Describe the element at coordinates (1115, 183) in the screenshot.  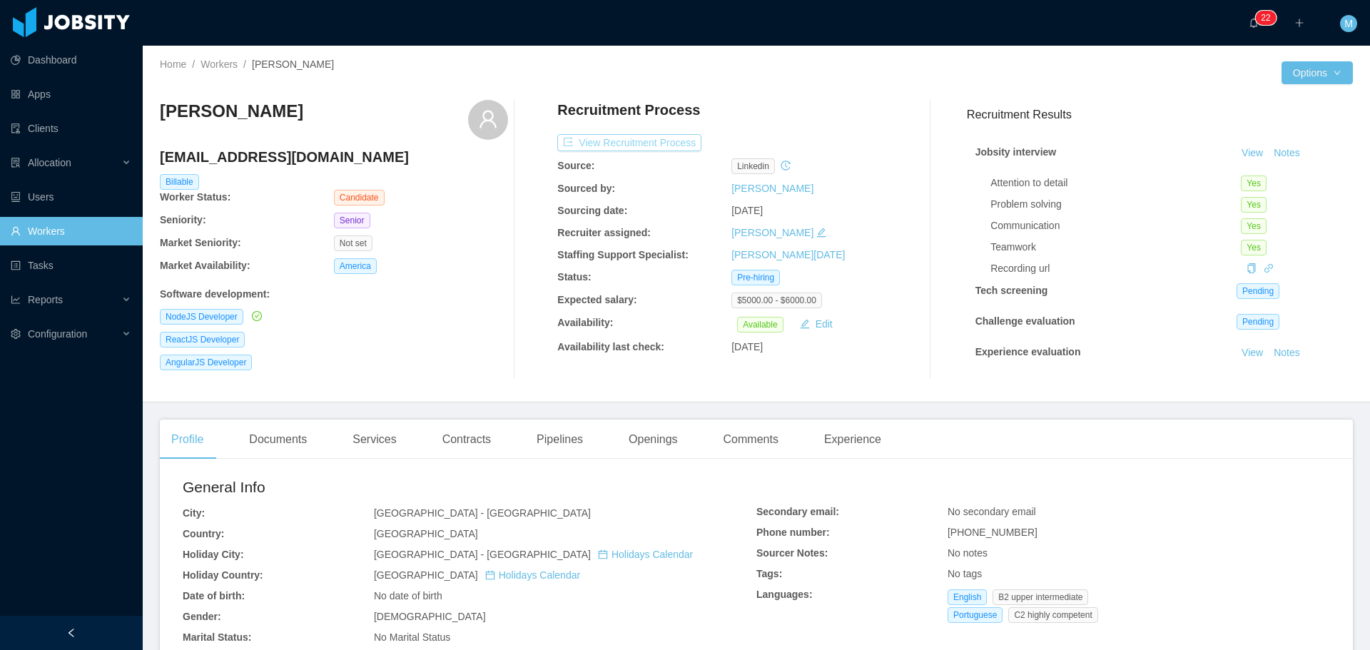
I see `div: Attention to detail` at that location.